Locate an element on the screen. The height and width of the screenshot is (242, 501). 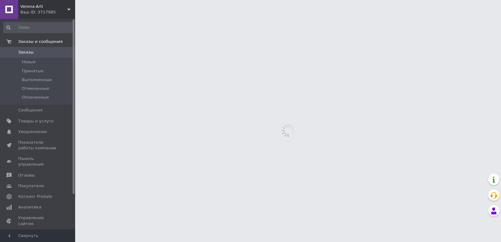
span: Заказы is located at coordinates (26, 52).